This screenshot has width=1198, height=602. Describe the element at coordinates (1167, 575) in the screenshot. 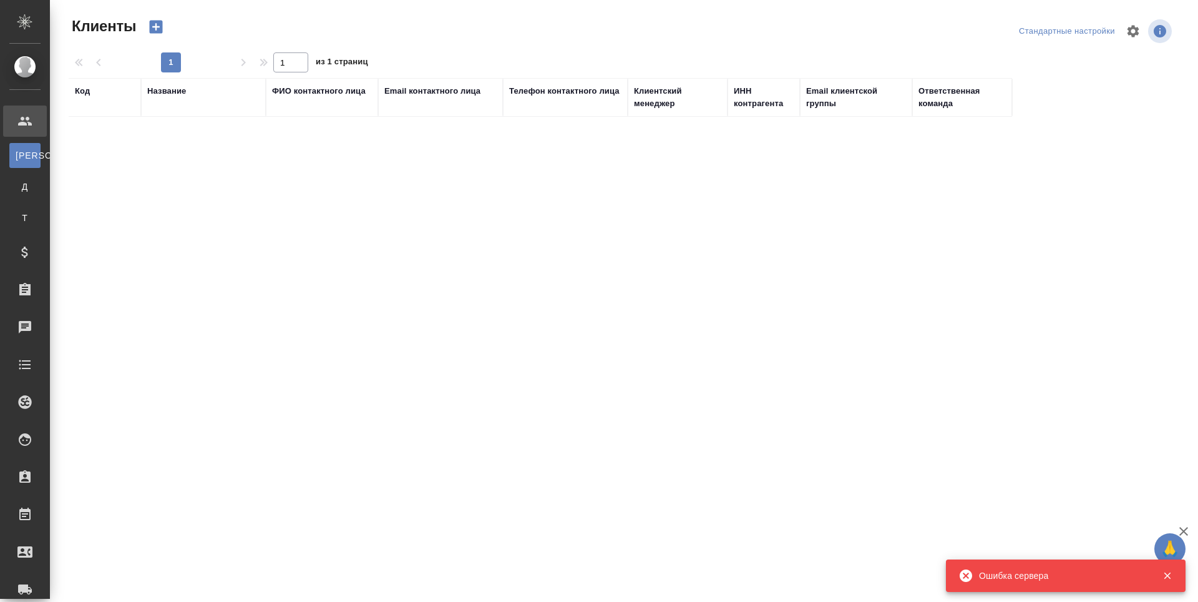

I see `button: Закрыть` at that location.